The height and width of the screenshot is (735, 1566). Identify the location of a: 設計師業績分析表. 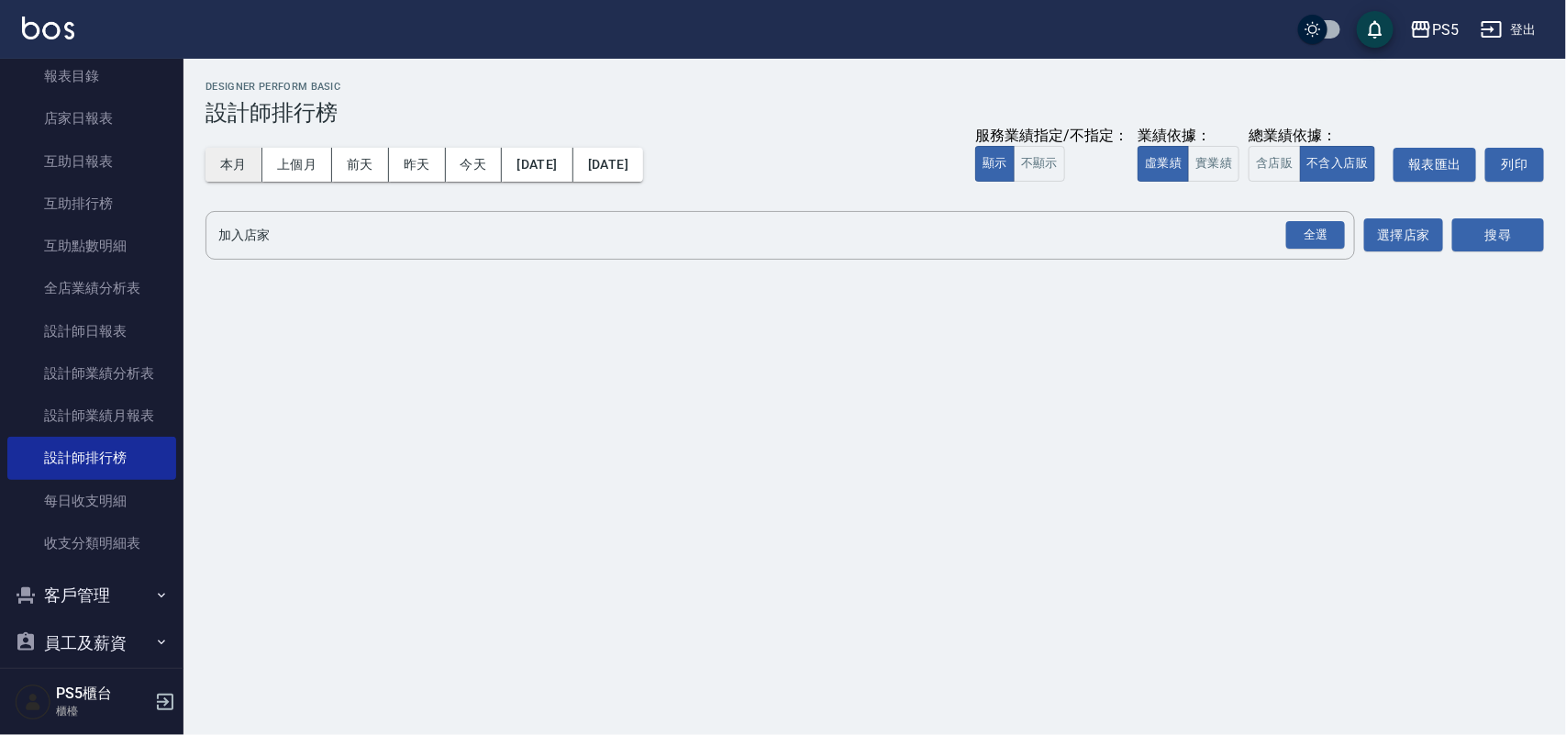
(92, 373).